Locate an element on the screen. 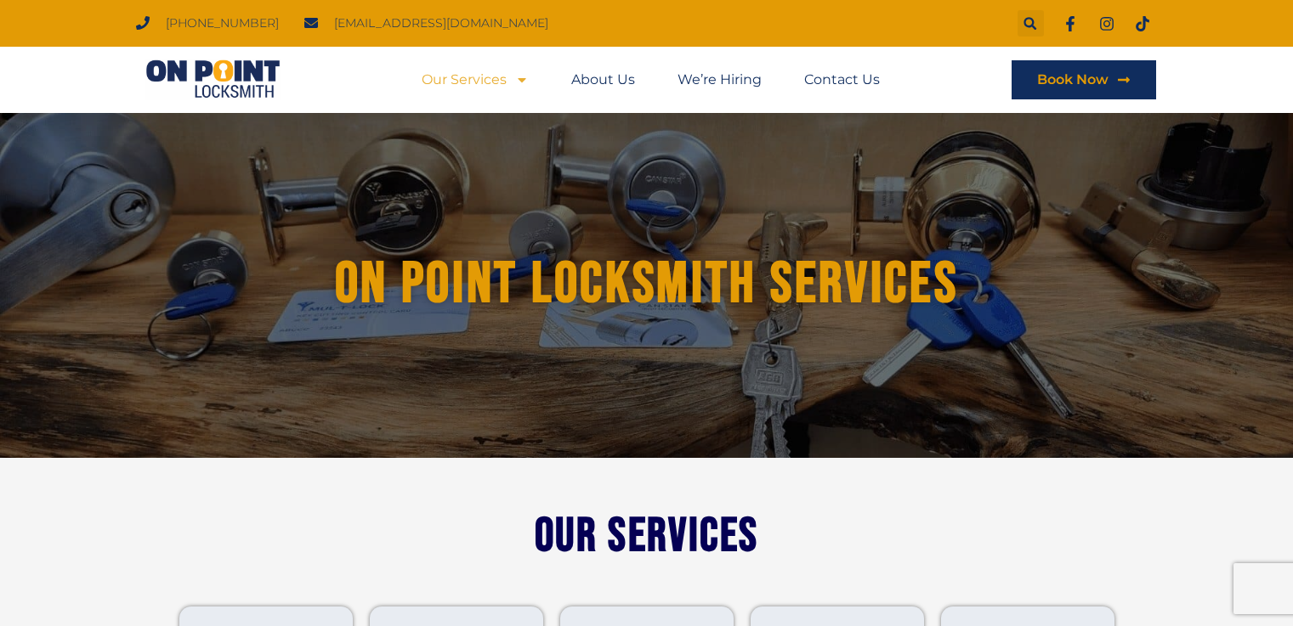  h1: On Point Locksmith Services is located at coordinates (647, 284).